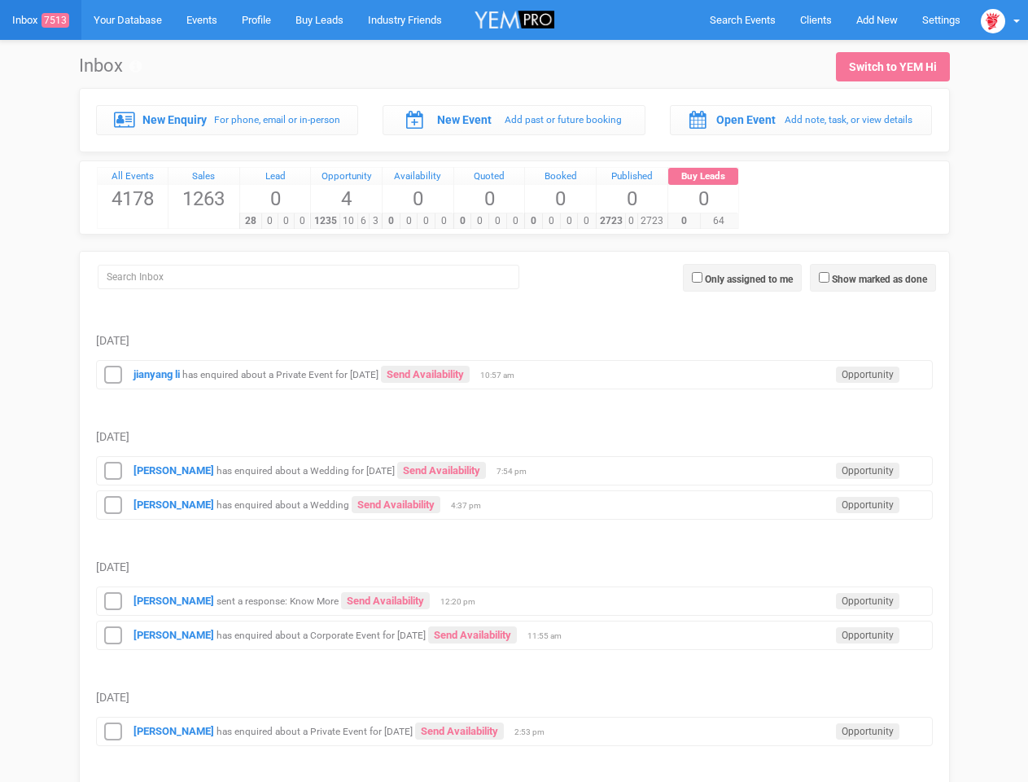 This screenshot has height=782, width=1028. What do you see at coordinates (632, 177) in the screenshot?
I see `a: Published` at bounding box center [632, 177].